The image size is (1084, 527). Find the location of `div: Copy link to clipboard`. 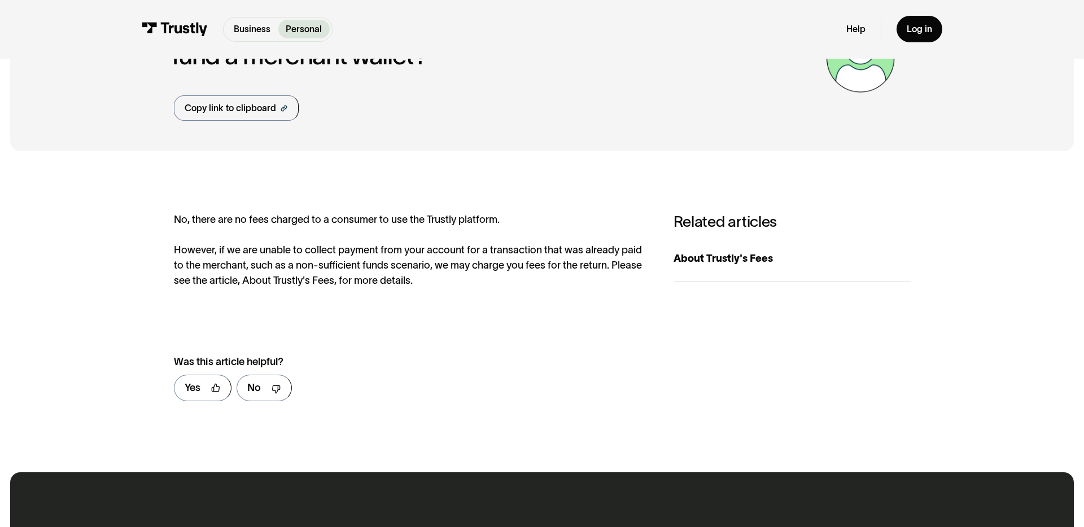

div: Copy link to clipboard is located at coordinates (230, 108).